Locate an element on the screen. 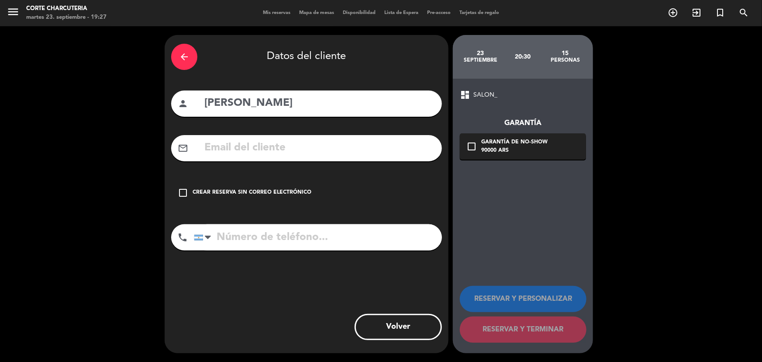  div: Garantía de no-show is located at coordinates (515, 142).